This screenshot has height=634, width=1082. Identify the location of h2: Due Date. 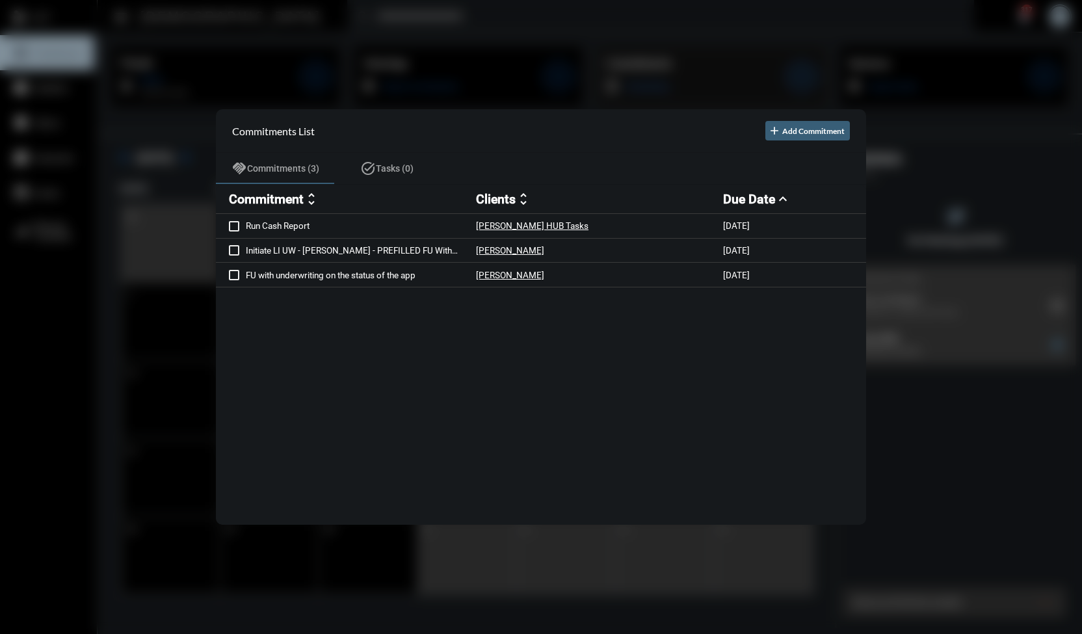
(749, 199).